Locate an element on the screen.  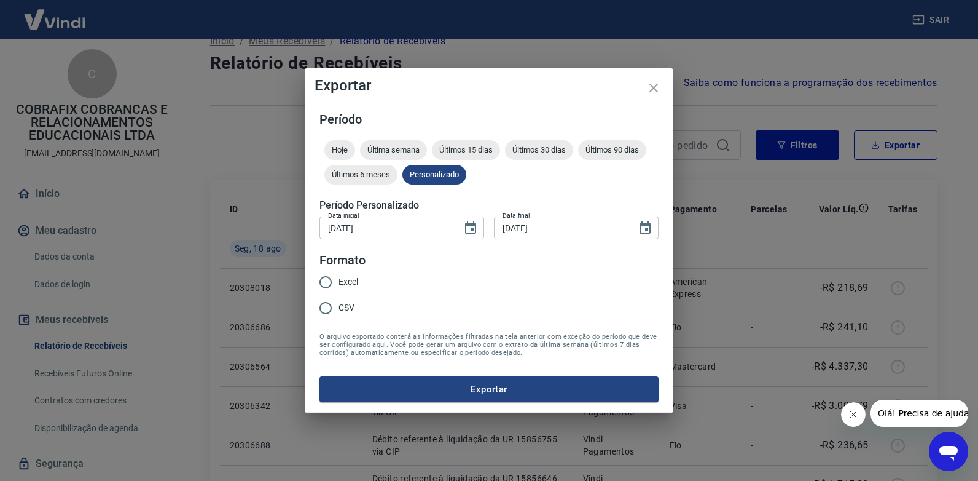
button: close is located at coordinates (654, 88).